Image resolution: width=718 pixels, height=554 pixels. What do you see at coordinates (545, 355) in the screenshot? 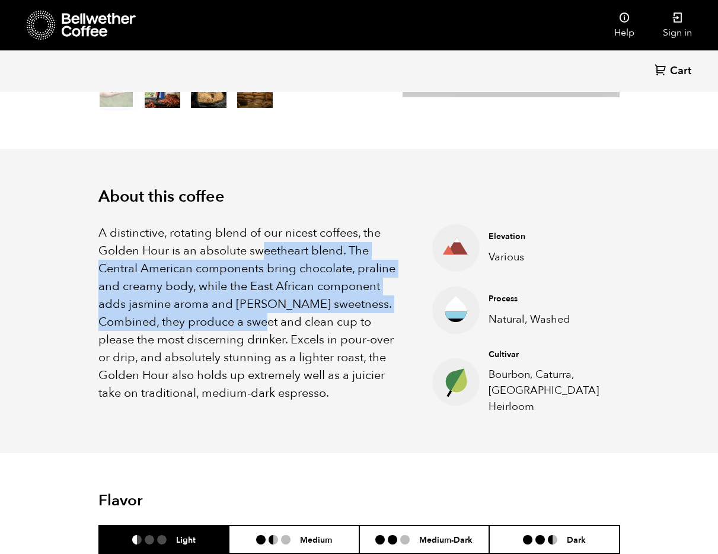
I see `h4: Cultivar` at bounding box center [545, 355].